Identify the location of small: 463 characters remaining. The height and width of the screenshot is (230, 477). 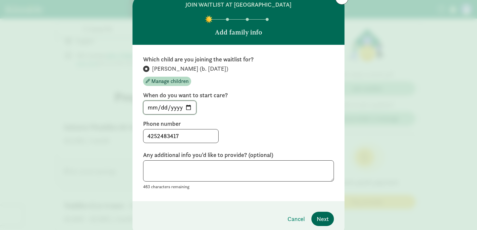
(166, 186).